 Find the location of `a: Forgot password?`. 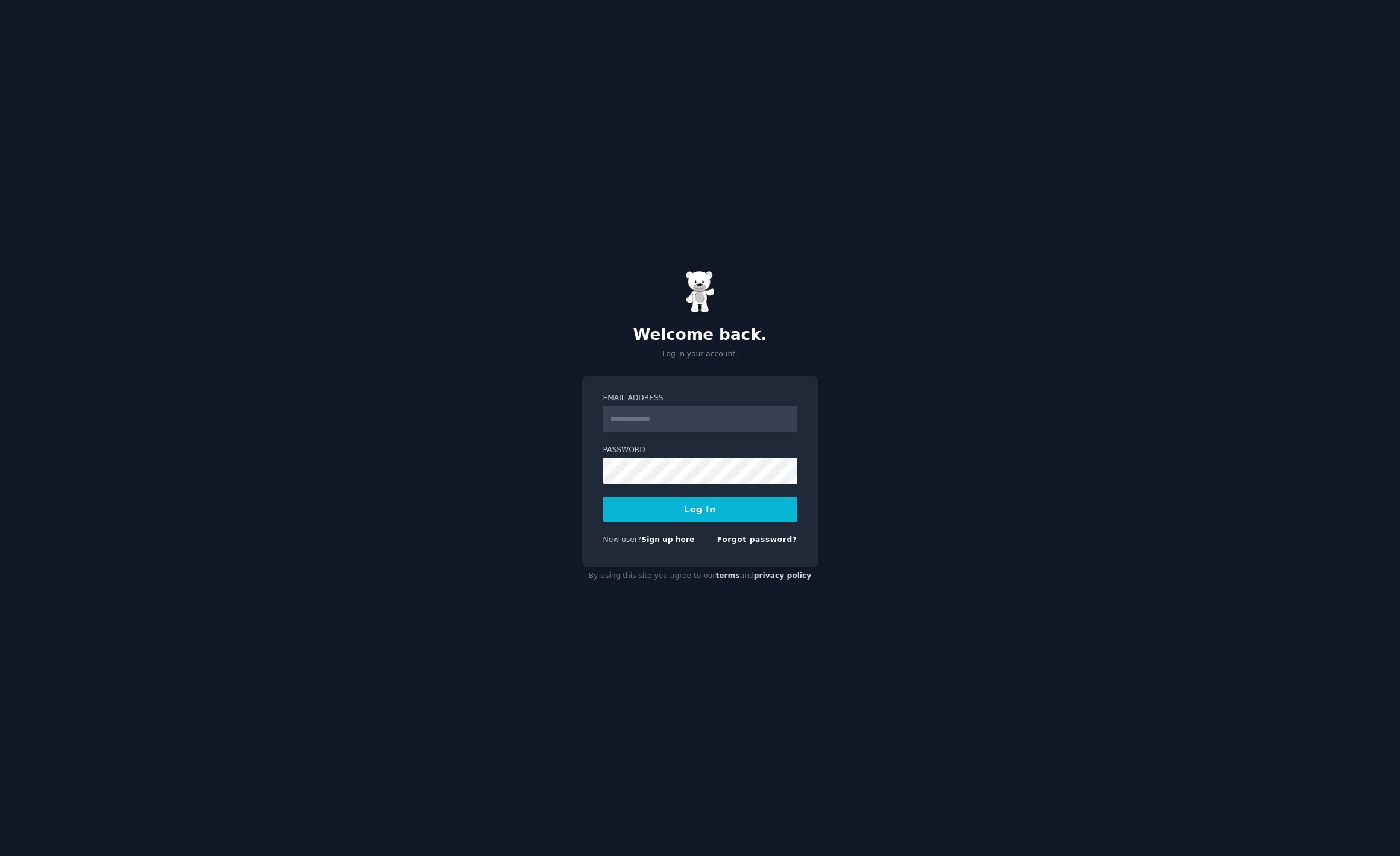

a: Forgot password? is located at coordinates (757, 540).